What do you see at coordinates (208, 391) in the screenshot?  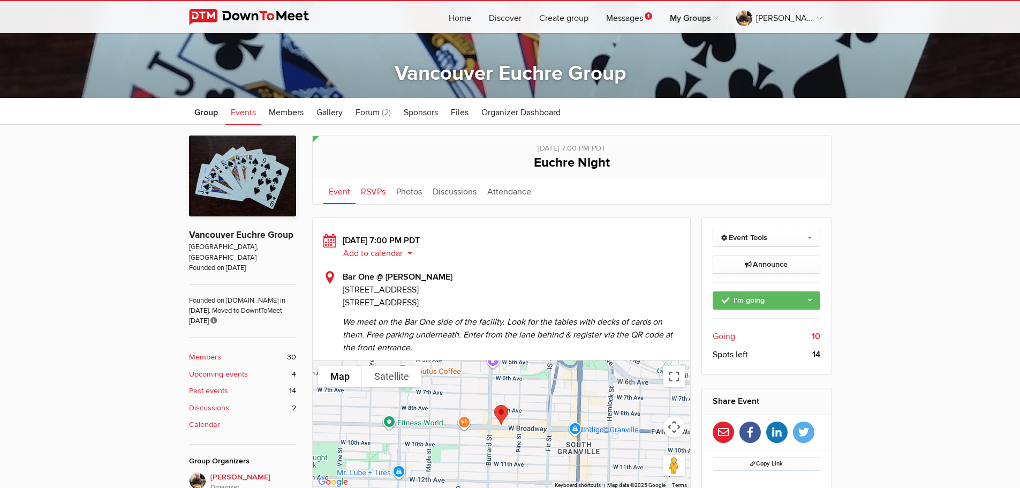 I see `b: Past events` at bounding box center [208, 391].